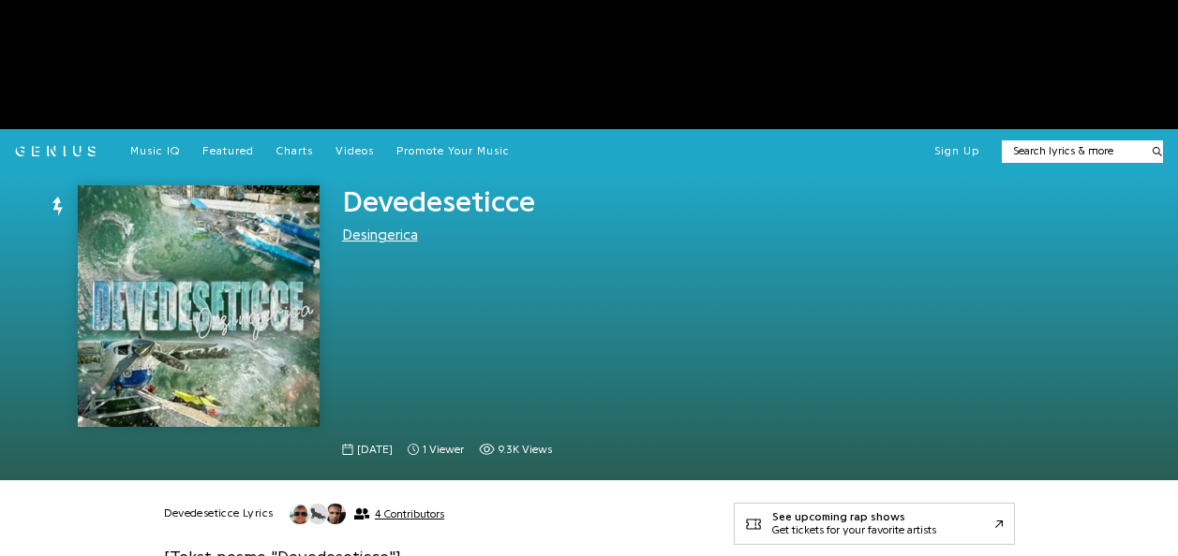 The width and height of the screenshot is (1178, 556). I want to click on span: 9,267 views, so click(515, 450).